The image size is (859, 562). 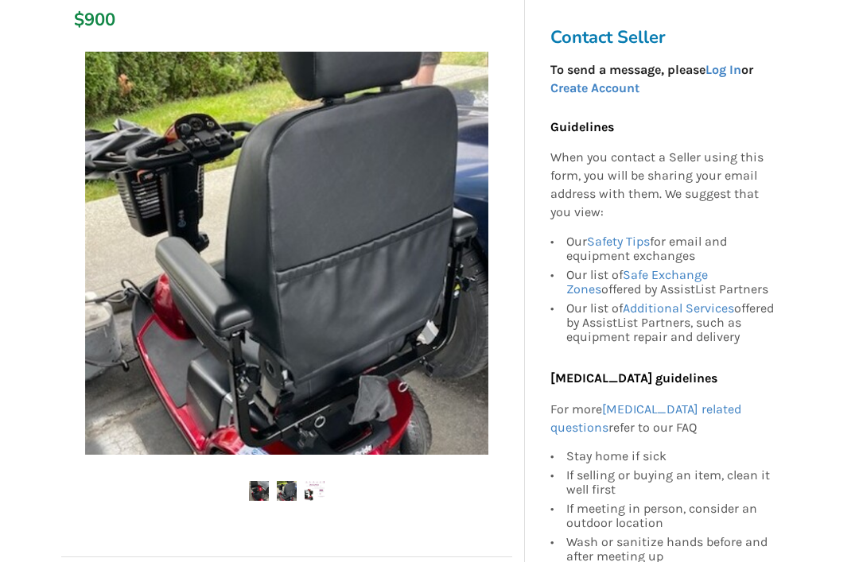 I want to click on p: When you contact a Seller using this form, you will be sharing your email address with them. We s..., so click(x=664, y=185).